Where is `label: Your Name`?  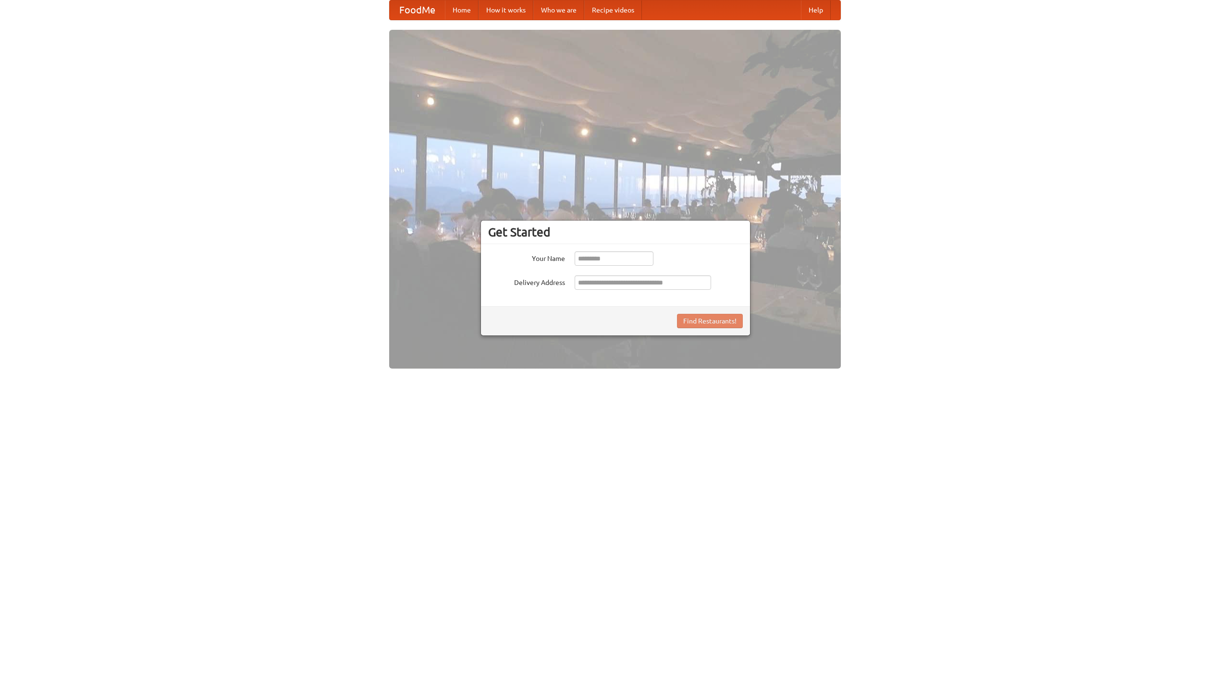 label: Your Name is located at coordinates (527, 257).